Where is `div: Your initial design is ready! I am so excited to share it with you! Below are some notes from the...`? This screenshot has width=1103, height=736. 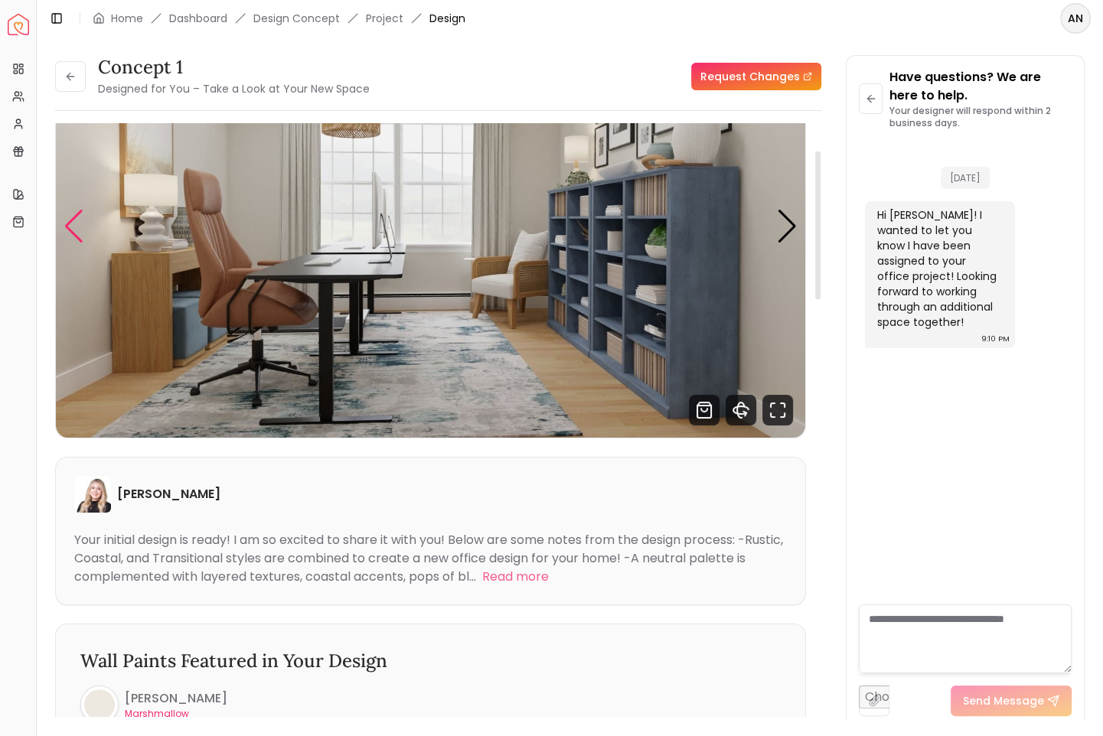
div: Your initial design is ready! I am so excited to share it with you! Below are some notes from the... is located at coordinates (429, 558).